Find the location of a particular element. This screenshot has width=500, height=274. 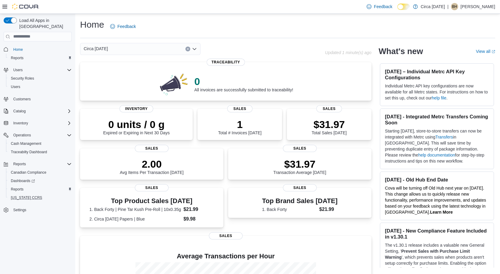

h2: What's new is located at coordinates (400, 51).